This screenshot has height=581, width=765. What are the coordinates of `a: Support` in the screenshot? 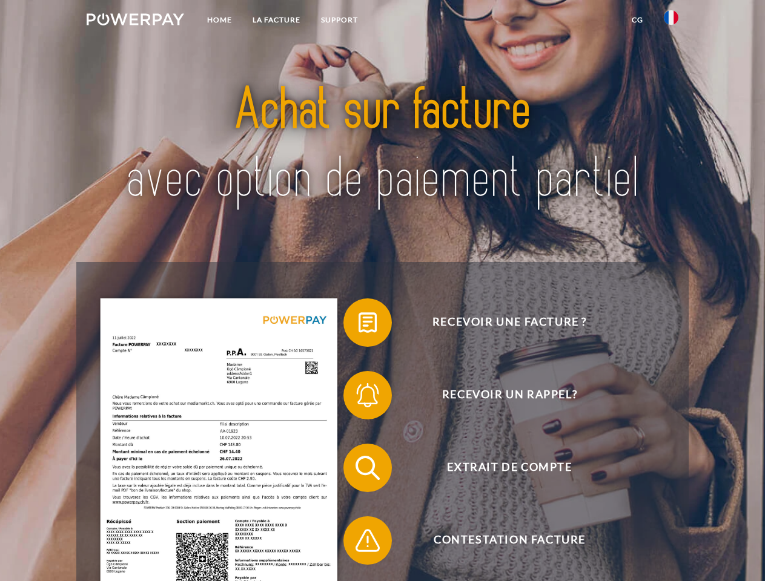 It's located at (339, 20).